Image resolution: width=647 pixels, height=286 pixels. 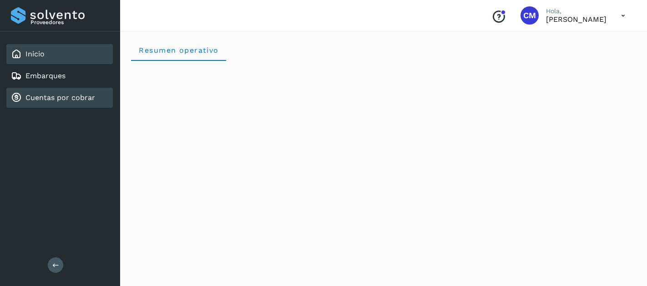 I want to click on div: Inicio, so click(x=60, y=54).